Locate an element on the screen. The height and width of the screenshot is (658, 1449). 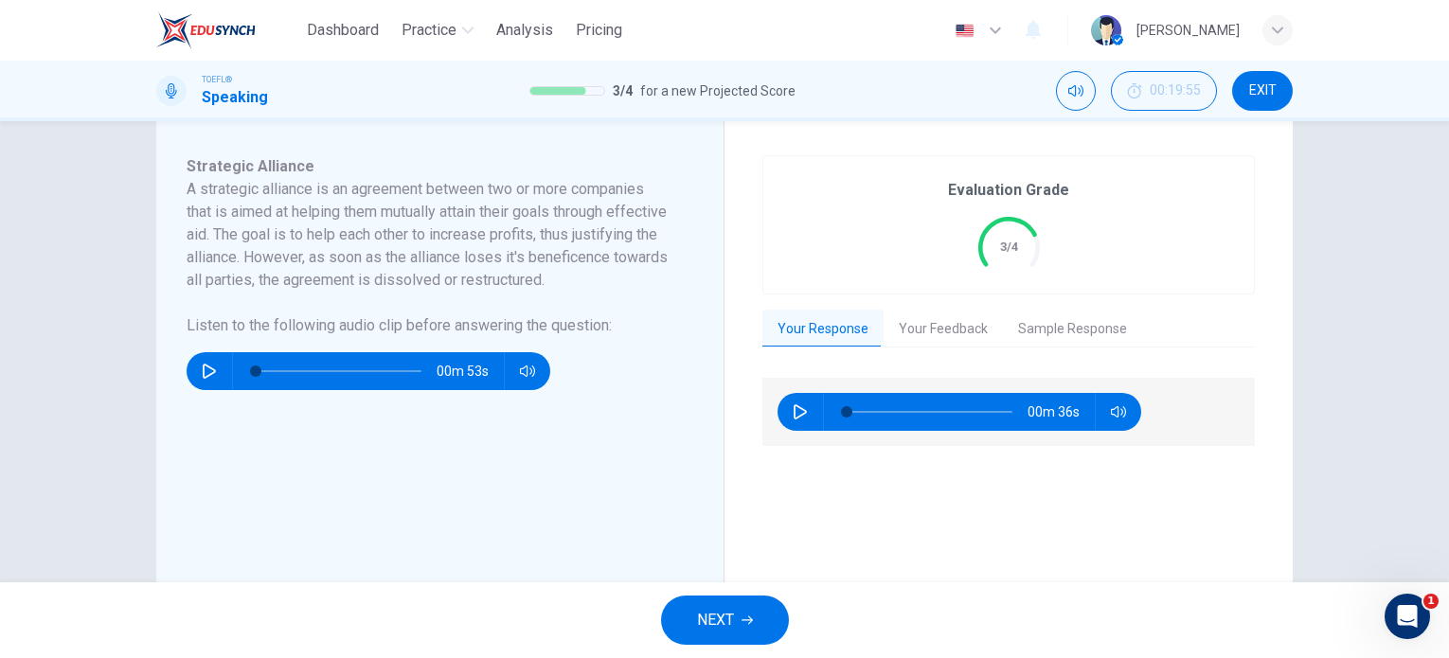
text: 3/4 is located at coordinates (1008, 246).